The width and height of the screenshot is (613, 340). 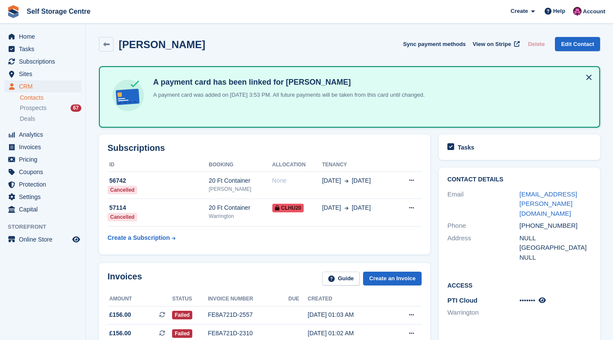 I want to click on h2: Tasks, so click(x=466, y=148).